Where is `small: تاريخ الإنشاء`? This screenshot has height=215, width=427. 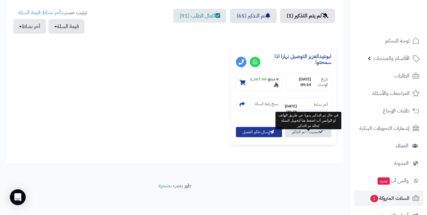
small: تاريخ الإنشاء is located at coordinates (319, 82).